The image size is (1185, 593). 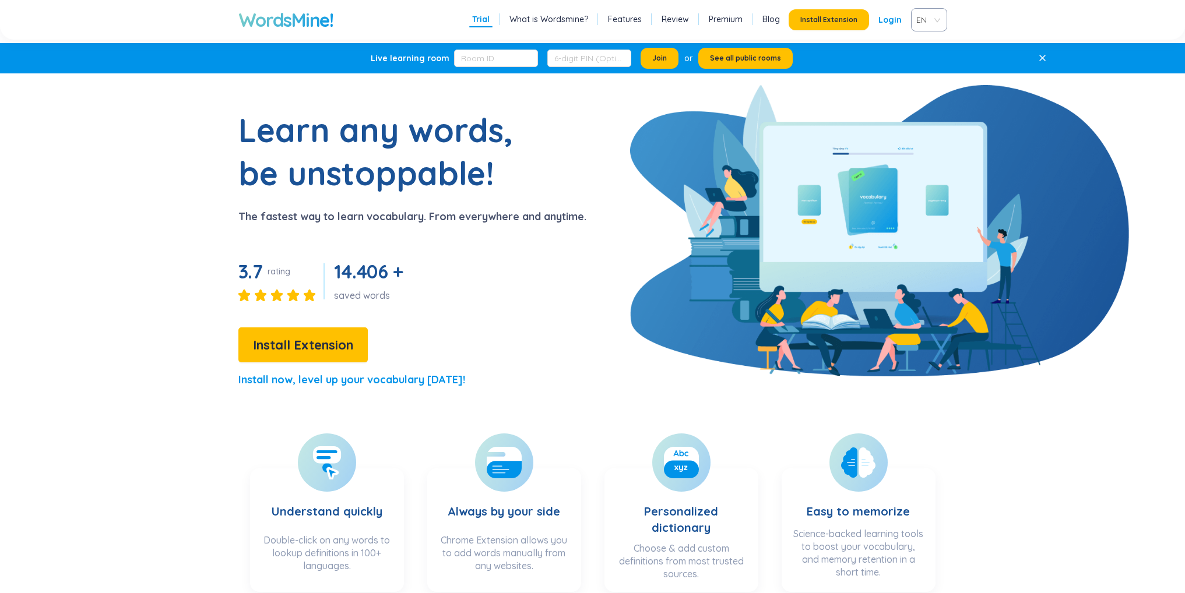 I want to click on span: 14.406 +, so click(x=368, y=272).